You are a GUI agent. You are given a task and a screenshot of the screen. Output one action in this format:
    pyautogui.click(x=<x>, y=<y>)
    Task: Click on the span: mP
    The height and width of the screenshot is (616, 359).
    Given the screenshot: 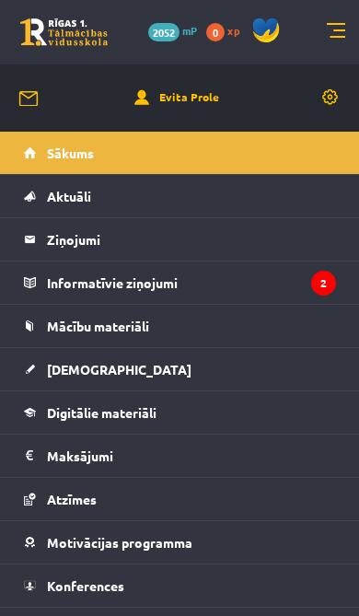 What is the action you would take?
    pyautogui.click(x=190, y=30)
    